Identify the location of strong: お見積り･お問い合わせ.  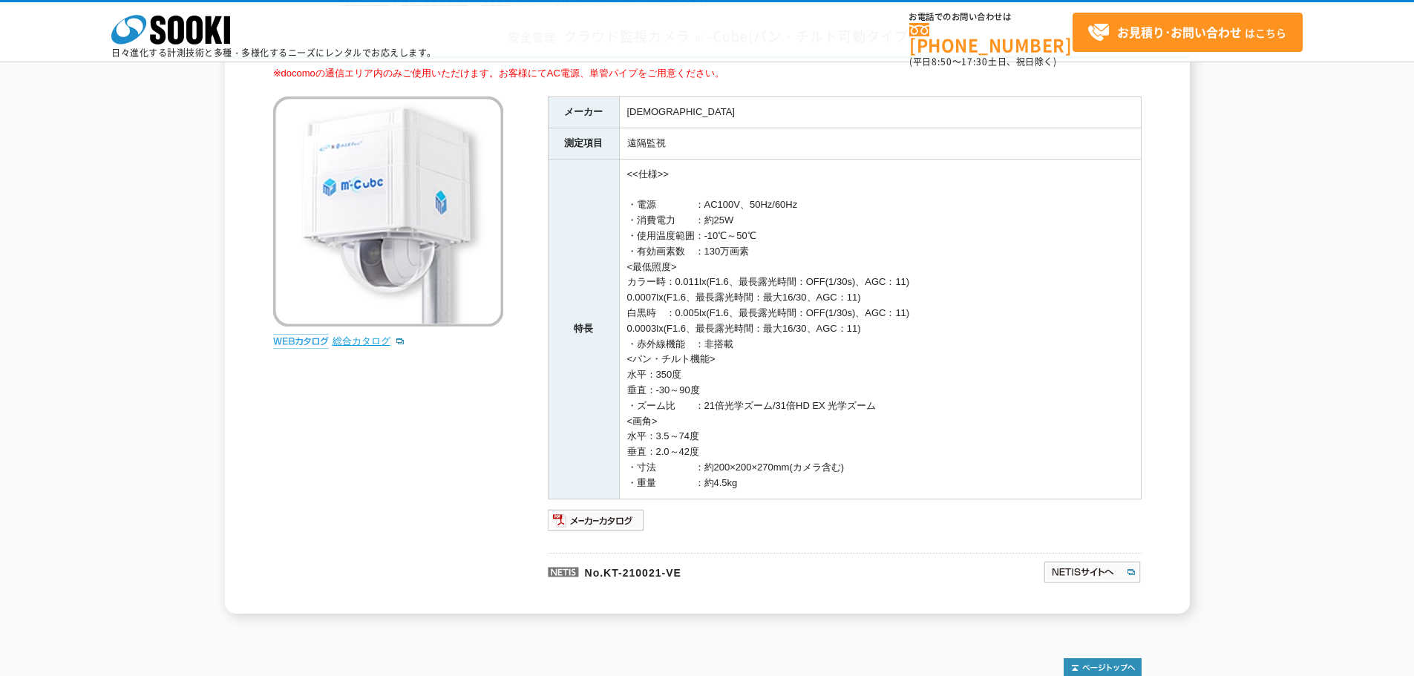
(1179, 32).